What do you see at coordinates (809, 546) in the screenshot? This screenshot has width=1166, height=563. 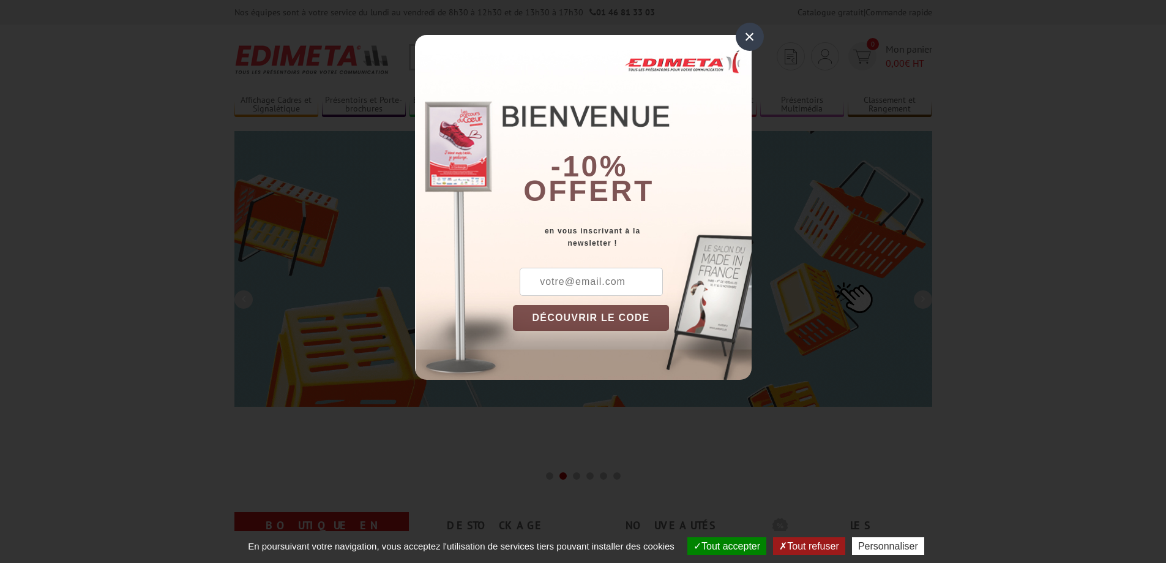 I see `button: Tout refuser` at bounding box center [809, 546].